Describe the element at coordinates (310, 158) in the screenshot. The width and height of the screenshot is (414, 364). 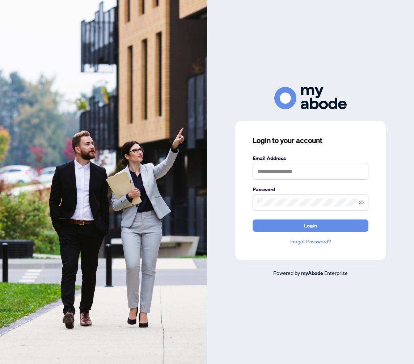
I see `label: Email Address` at that location.